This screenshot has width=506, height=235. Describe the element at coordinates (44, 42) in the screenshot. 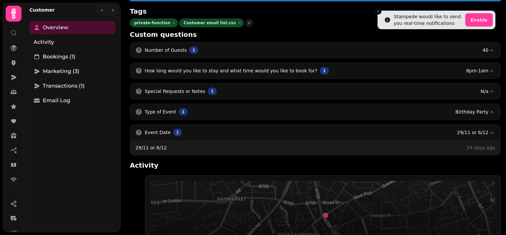

I see `span: Activity` at that location.